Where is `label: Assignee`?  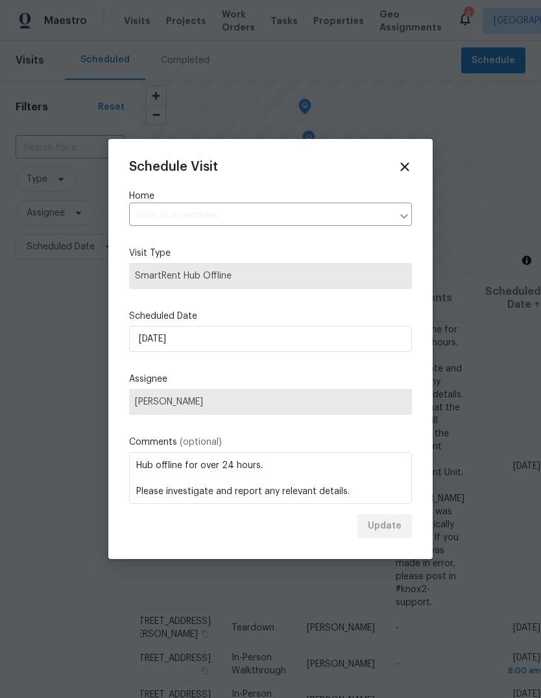
label: Assignee is located at coordinates (271, 379).